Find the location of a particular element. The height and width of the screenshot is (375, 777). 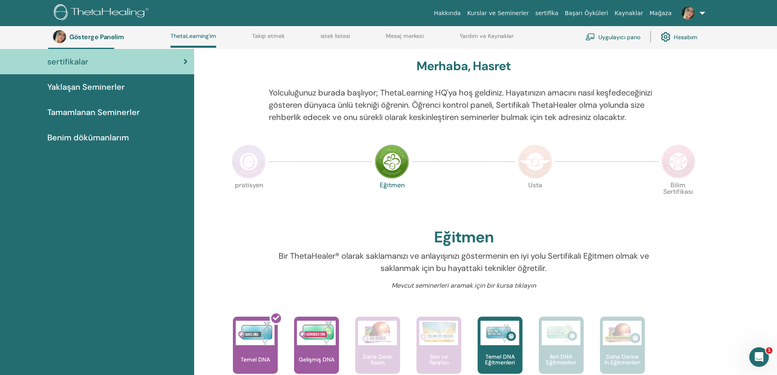

font: ThetaLearning'im is located at coordinates (193, 36).